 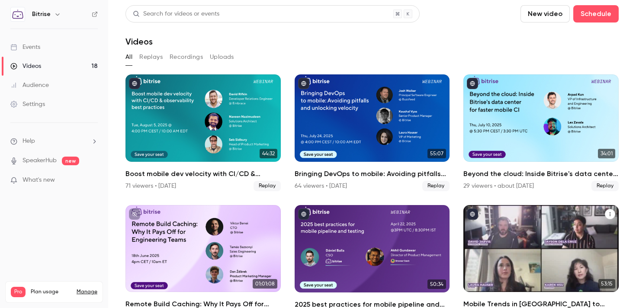 I want to click on button: Recordings, so click(x=186, y=57).